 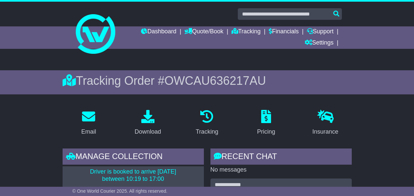 What do you see at coordinates (281, 170) in the screenshot?
I see `p: No messages` at bounding box center [281, 170].